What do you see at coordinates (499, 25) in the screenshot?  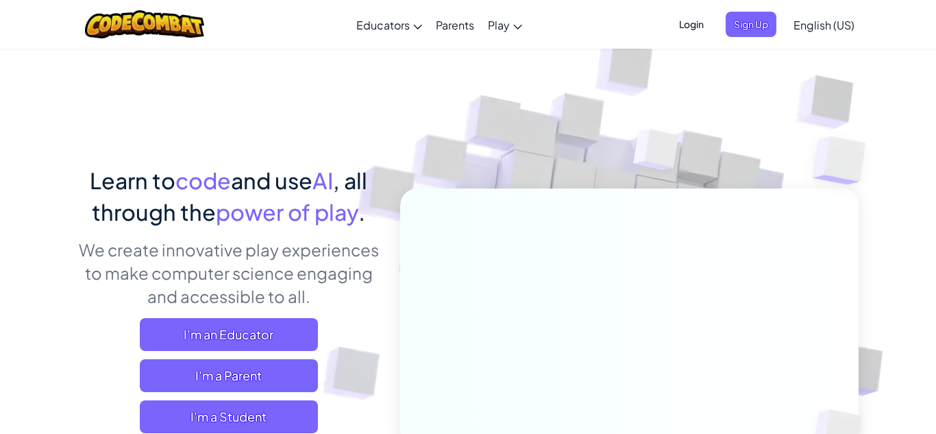 I see `span: Play` at bounding box center [499, 25].